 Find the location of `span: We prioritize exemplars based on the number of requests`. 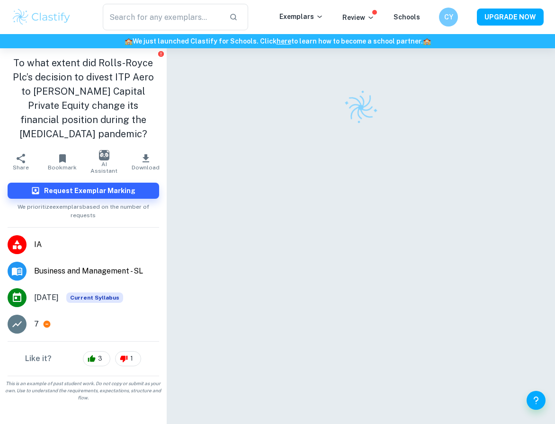

span: We prioritize exemplars based on the number of requests is located at coordinates (83, 209).